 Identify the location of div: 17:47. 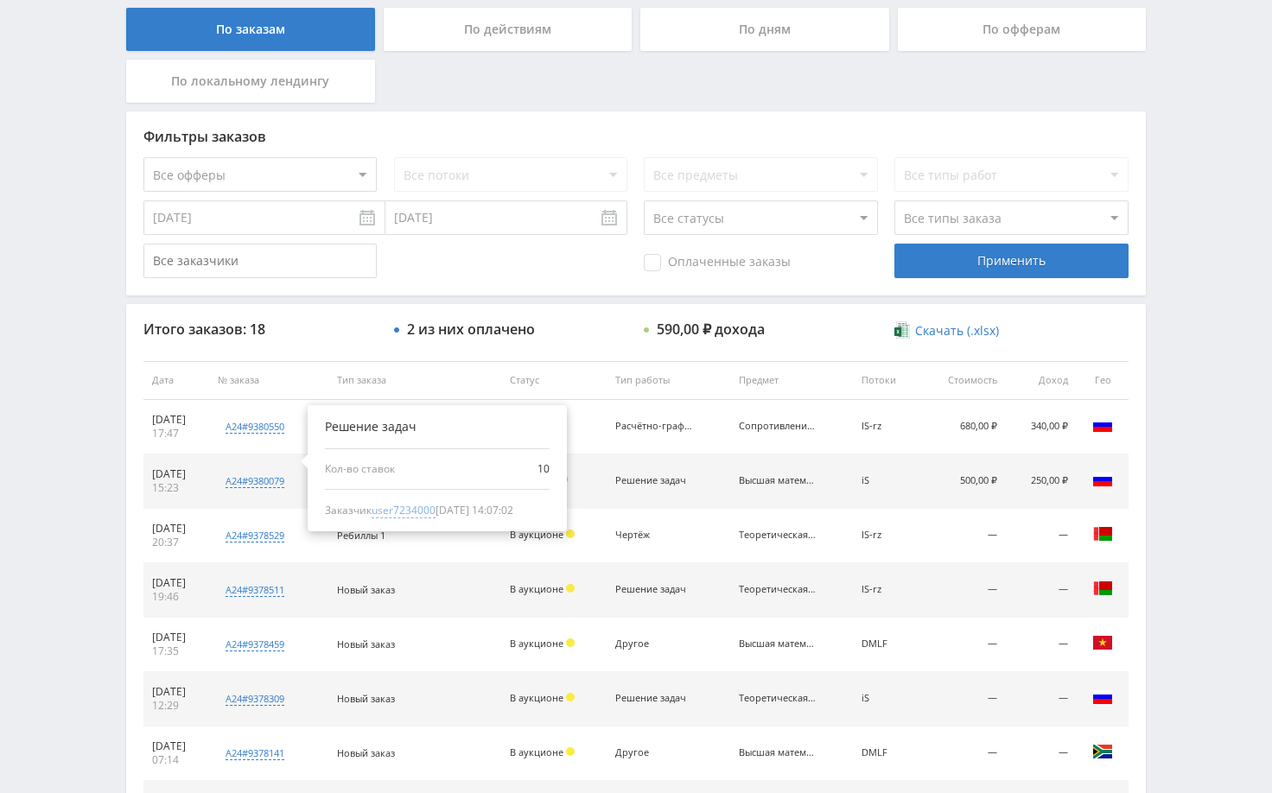
(176, 434).